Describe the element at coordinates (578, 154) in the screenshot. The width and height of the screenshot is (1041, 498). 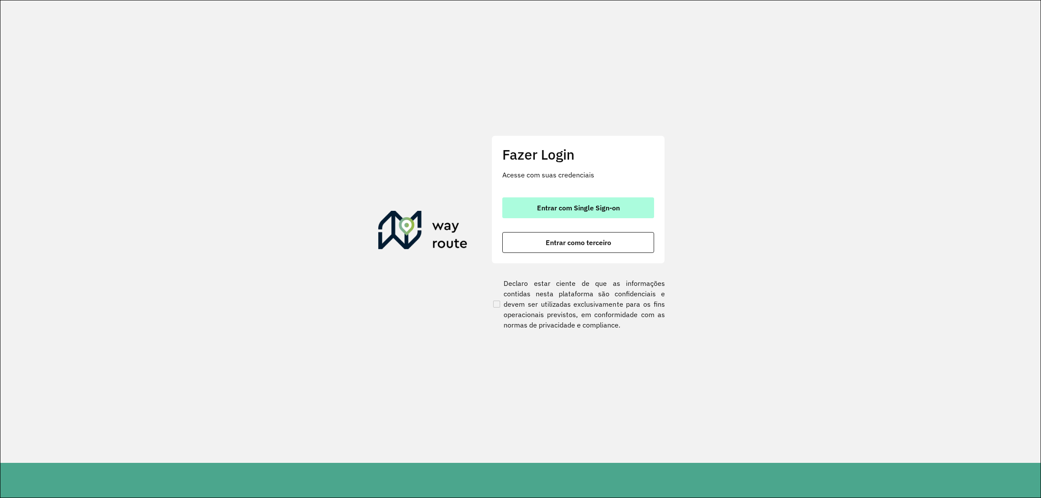
I see `h2: Fazer Login` at that location.